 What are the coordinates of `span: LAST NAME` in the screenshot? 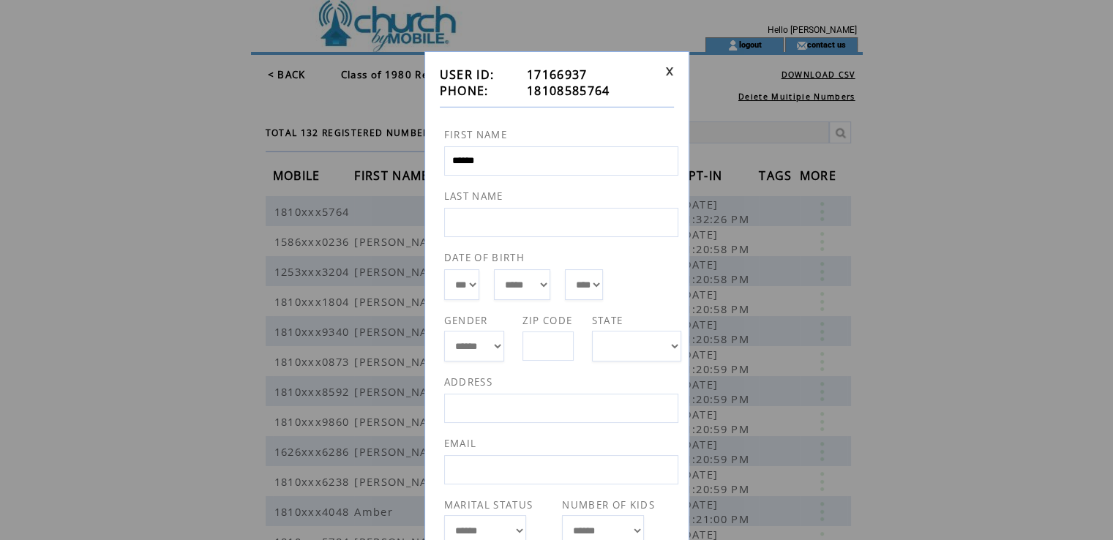 It's located at (474, 196).